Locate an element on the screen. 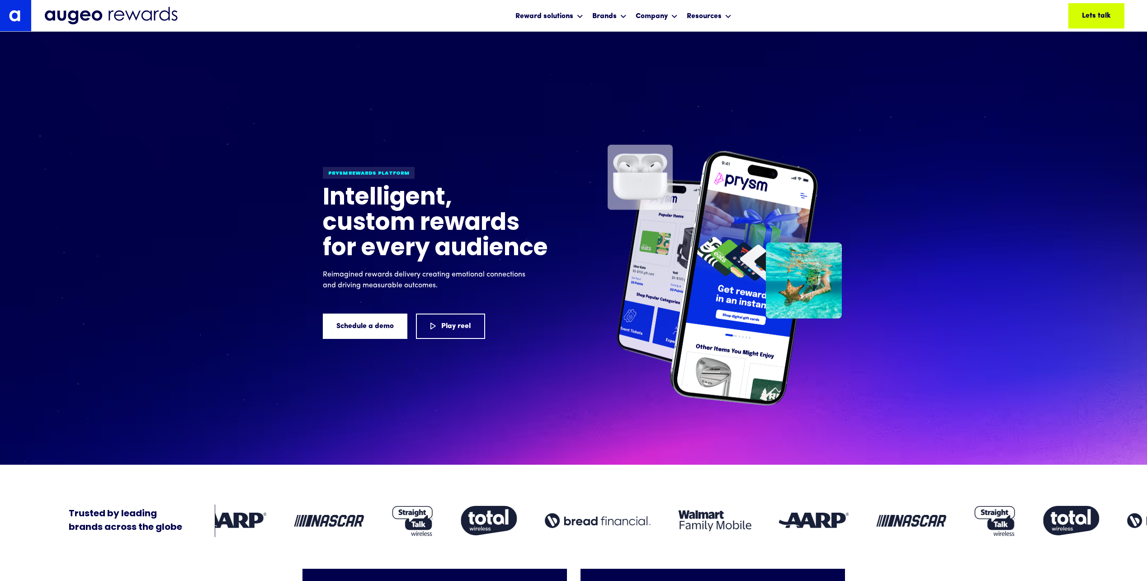 Image resolution: width=1147 pixels, height=581 pixels. p: Reimagined rewards delivery creating emotional connections and driving measurable outcomes. is located at coordinates (427, 280).